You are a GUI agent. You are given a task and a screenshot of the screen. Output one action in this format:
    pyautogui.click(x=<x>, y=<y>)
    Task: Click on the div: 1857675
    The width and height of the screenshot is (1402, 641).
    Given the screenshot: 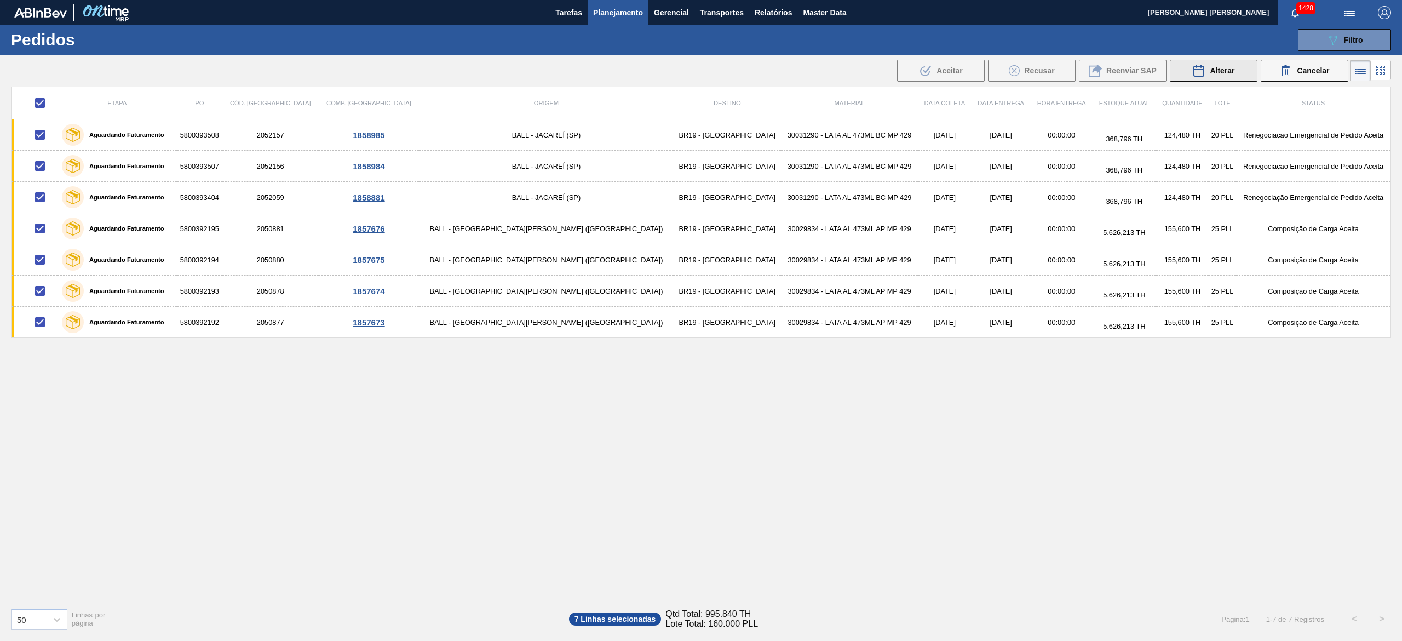 What is the action you would take?
    pyautogui.click(x=369, y=260)
    